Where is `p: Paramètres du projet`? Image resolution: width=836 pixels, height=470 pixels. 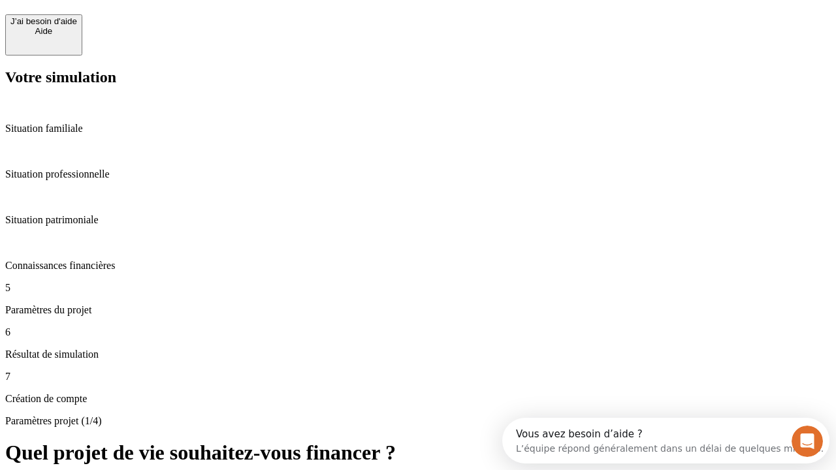
p: Paramètres du projet is located at coordinates (418, 310).